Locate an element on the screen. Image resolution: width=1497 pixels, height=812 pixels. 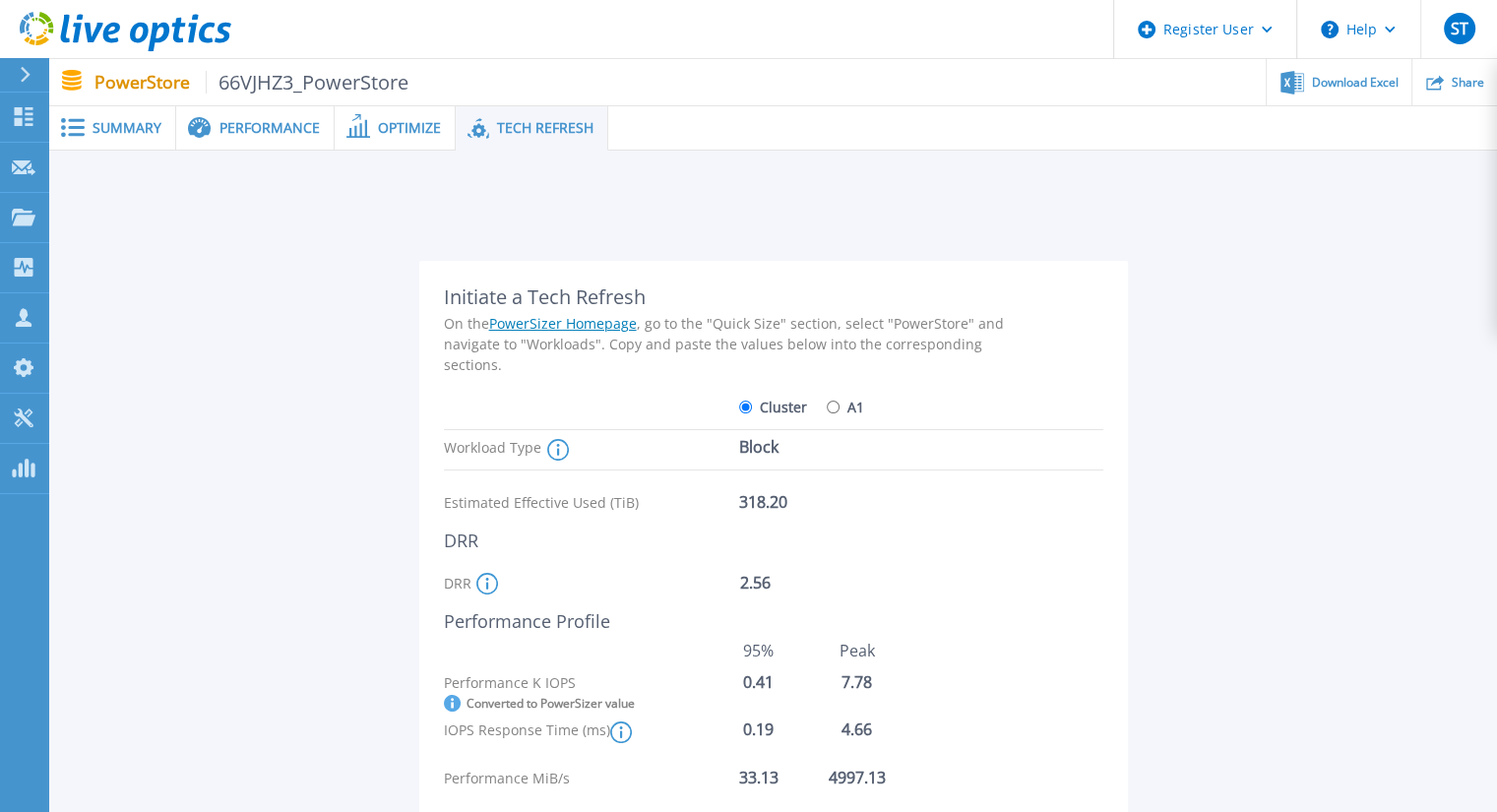
div: 7.78 is located at coordinates (857, 682).